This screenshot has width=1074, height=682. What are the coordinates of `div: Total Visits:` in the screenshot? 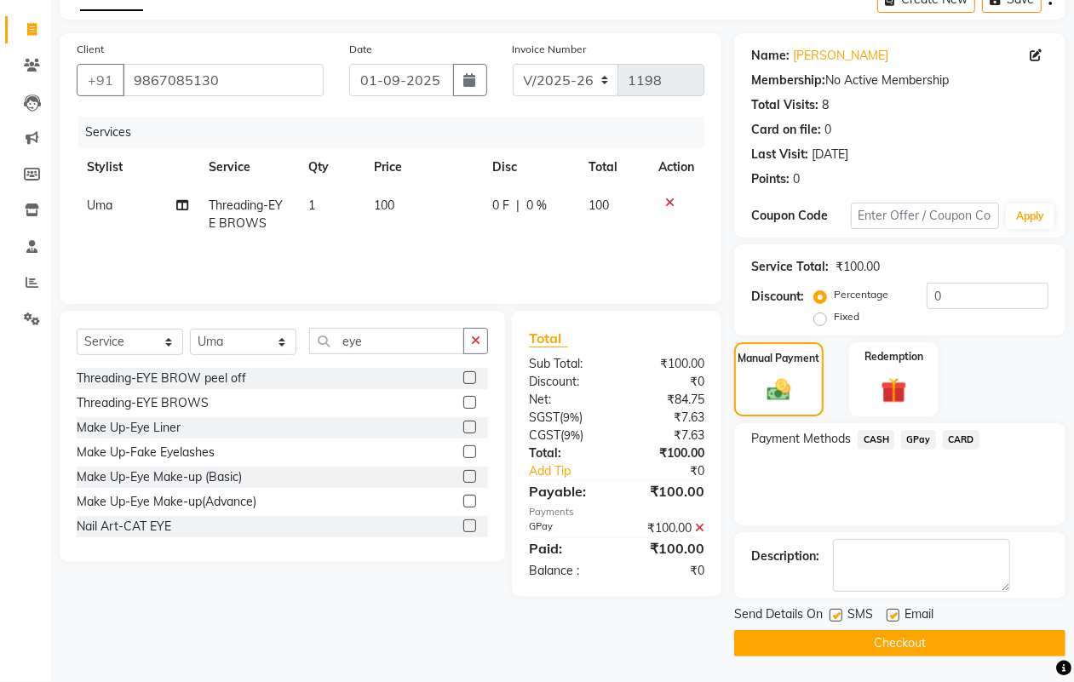 It's located at (785, 105).